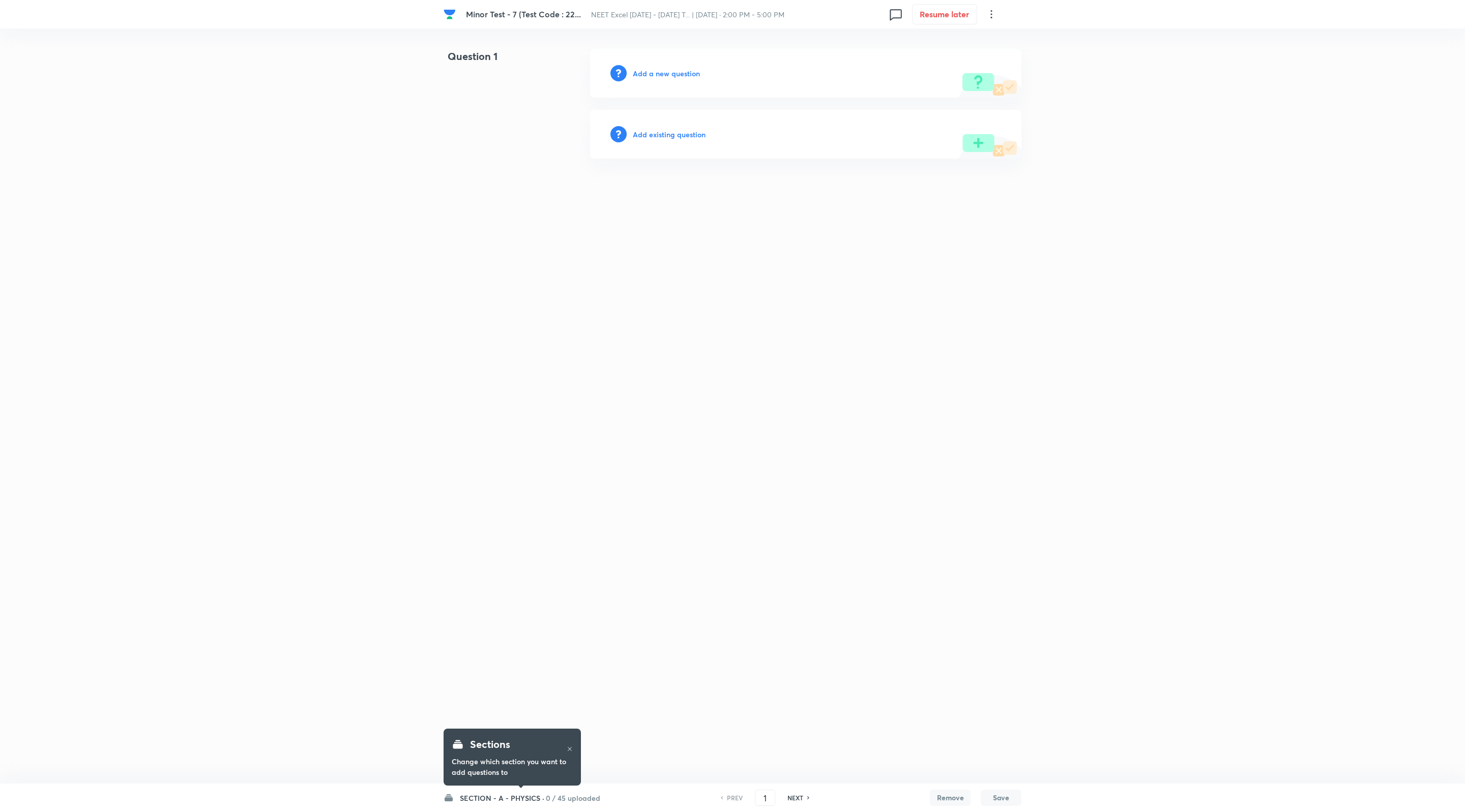  Describe the element at coordinates (735, 798) in the screenshot. I see `h6: PREV` at that location.